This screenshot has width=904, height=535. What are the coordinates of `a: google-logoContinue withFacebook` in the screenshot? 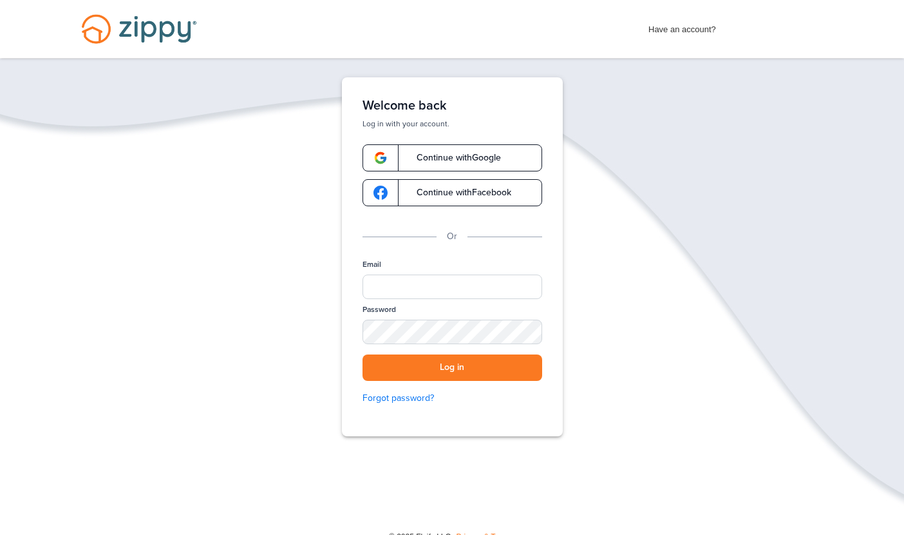 It's located at (452, 193).